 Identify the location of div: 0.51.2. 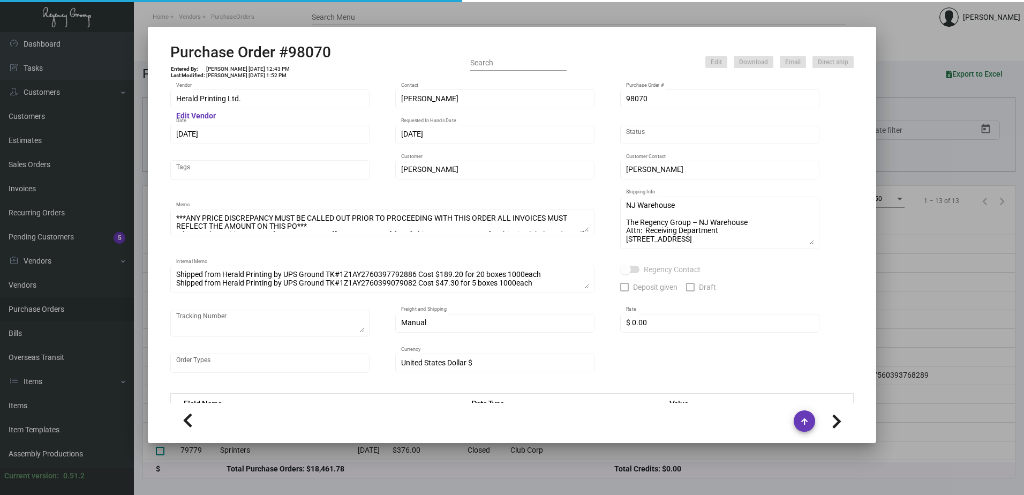
(74, 476).